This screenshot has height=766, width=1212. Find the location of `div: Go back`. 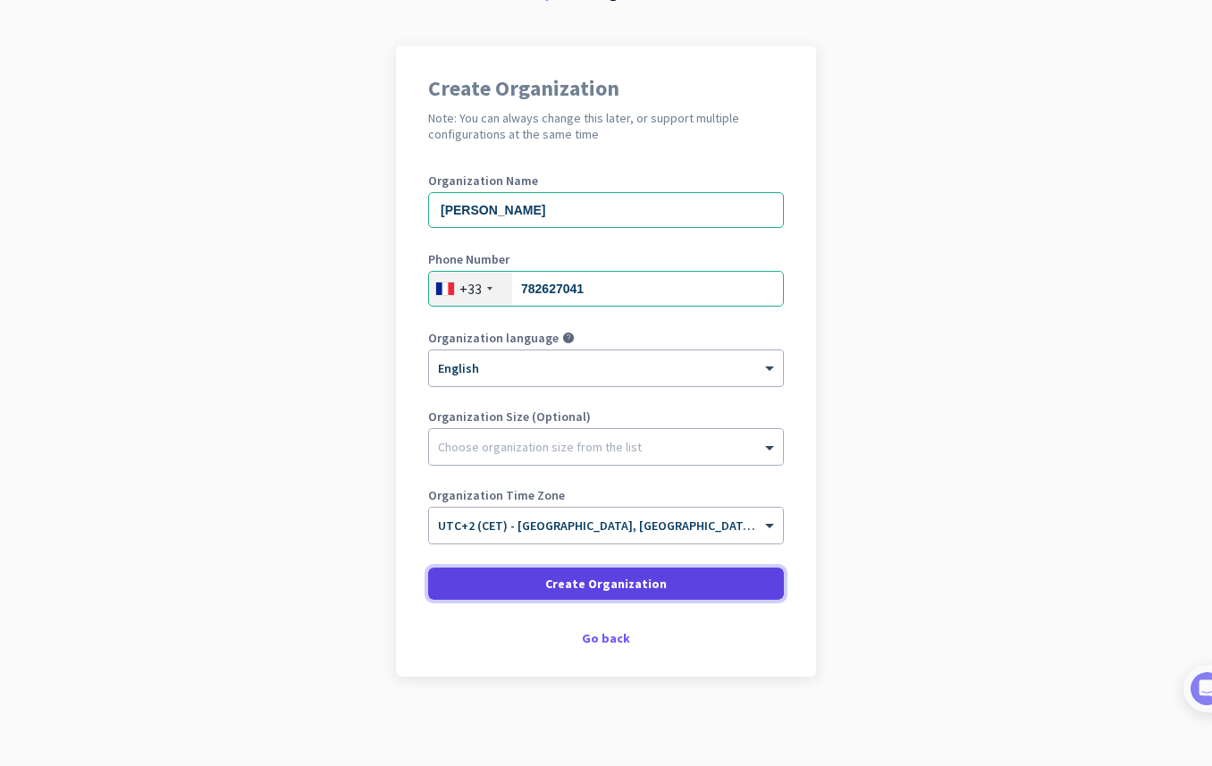

div: Go back is located at coordinates (606, 638).